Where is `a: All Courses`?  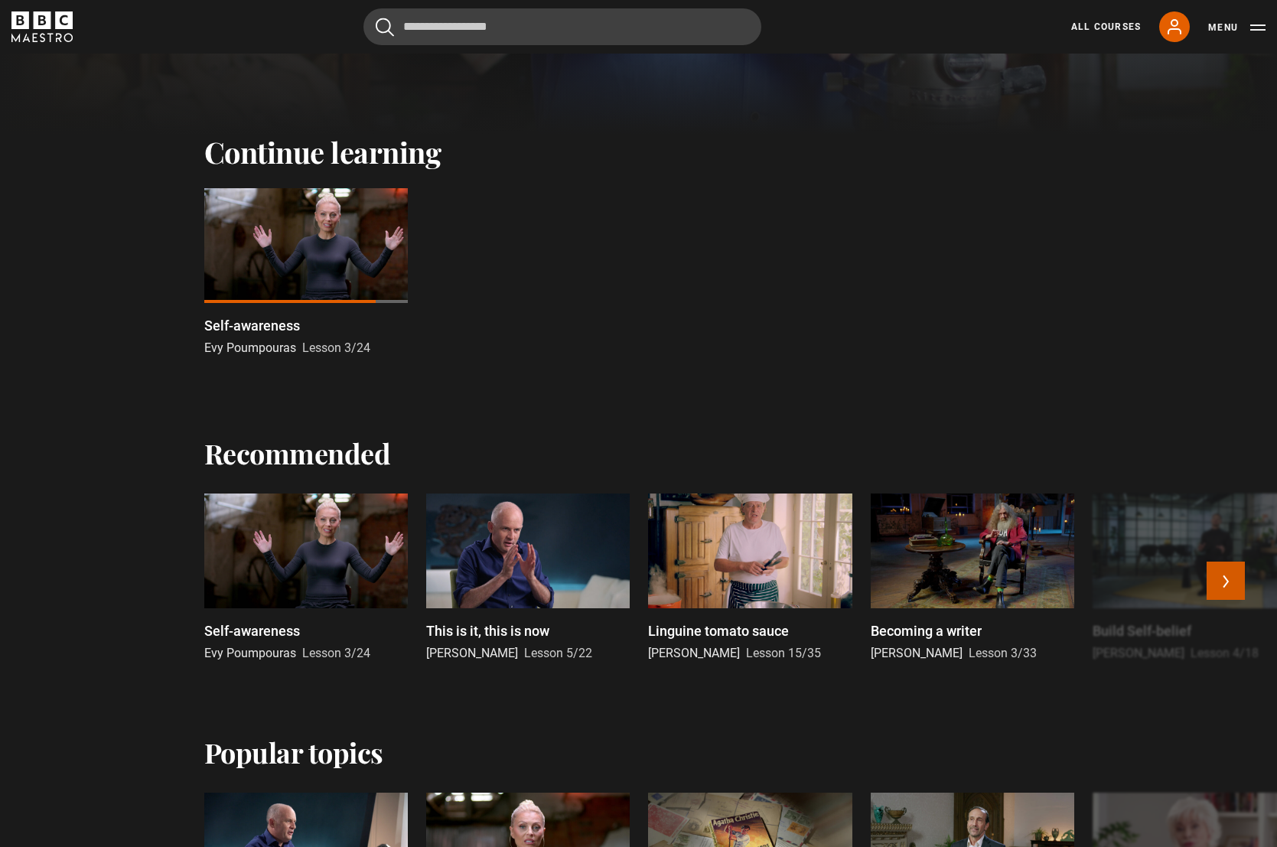
a: All Courses is located at coordinates (1106, 27).